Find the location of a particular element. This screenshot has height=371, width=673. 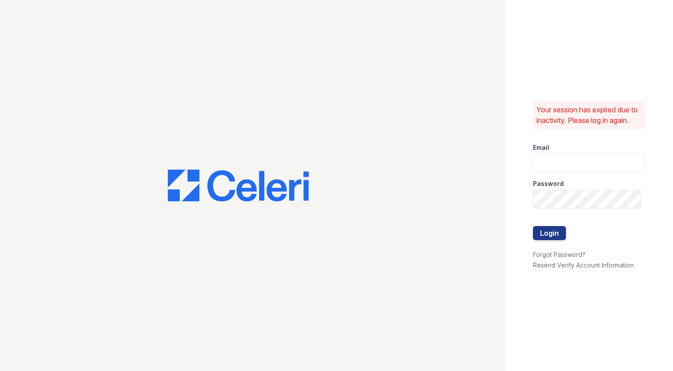

label: Email is located at coordinates (541, 148).